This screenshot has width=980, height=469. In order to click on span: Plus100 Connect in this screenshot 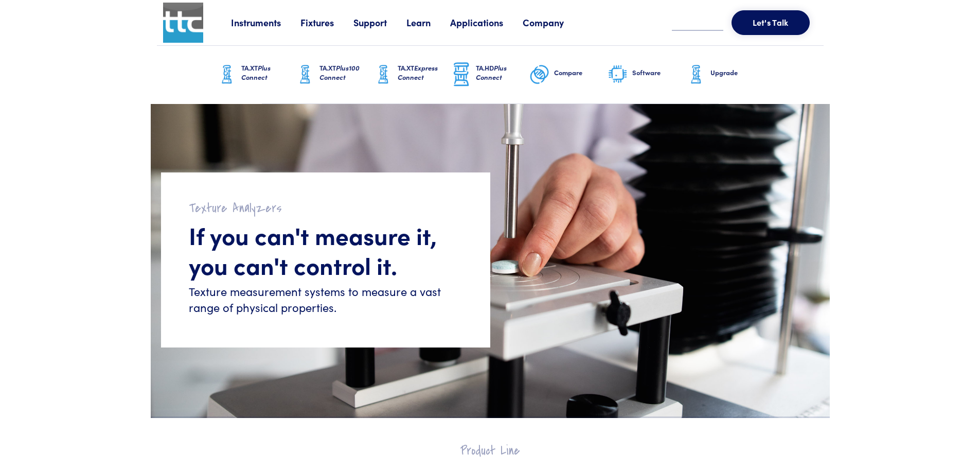, I will do `click(340, 72)`.